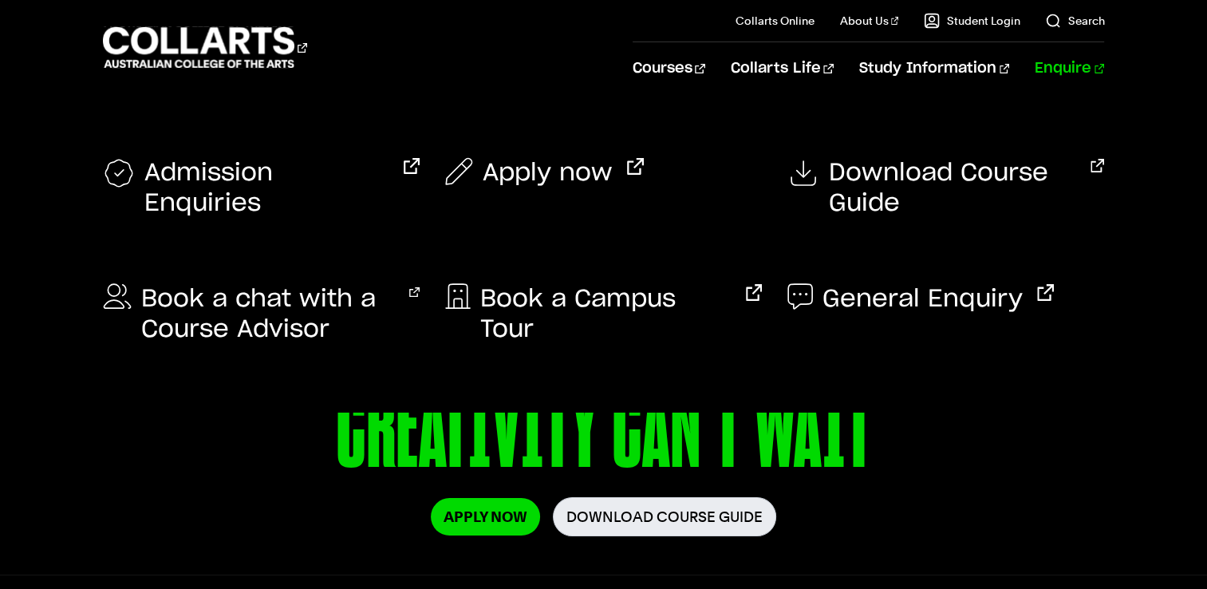  I want to click on a: Study Information, so click(934, 69).